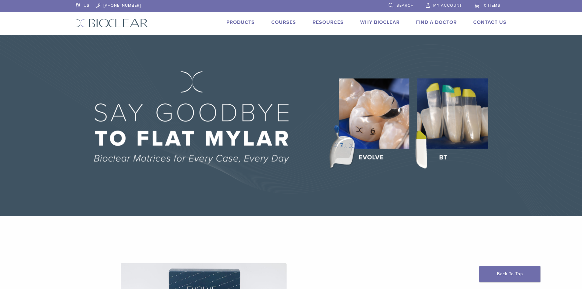 This screenshot has height=289, width=582. What do you see at coordinates (510, 274) in the screenshot?
I see `a: Back To Top` at bounding box center [510, 274].